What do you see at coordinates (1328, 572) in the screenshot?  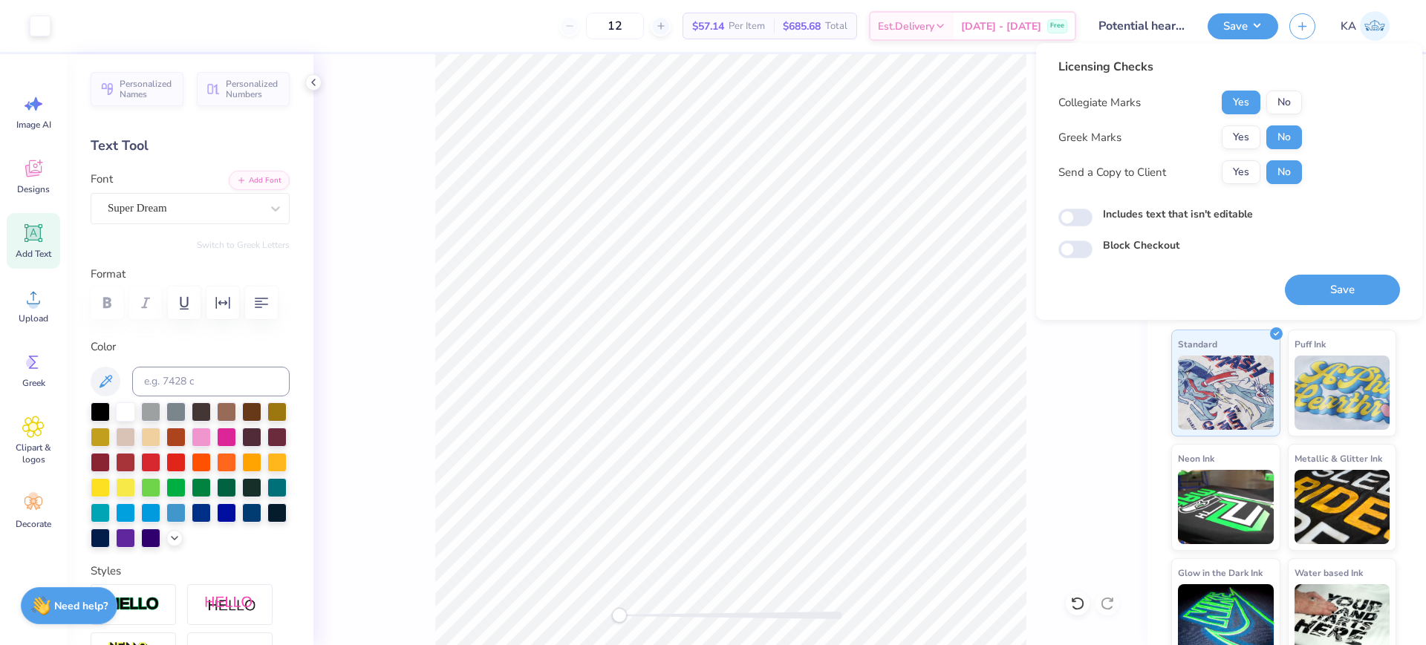 I see `span: Water based Ink` at bounding box center [1328, 572].